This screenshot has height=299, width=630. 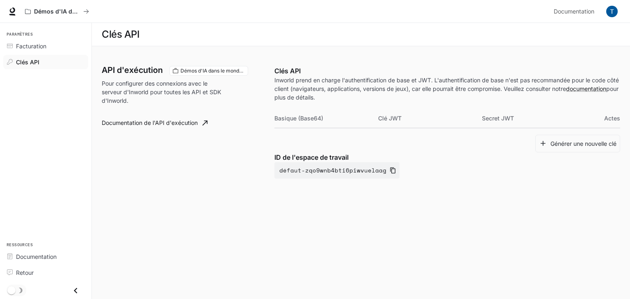 What do you see at coordinates (298, 118) in the screenshot?
I see `font: Basique (Base64)` at bounding box center [298, 118].